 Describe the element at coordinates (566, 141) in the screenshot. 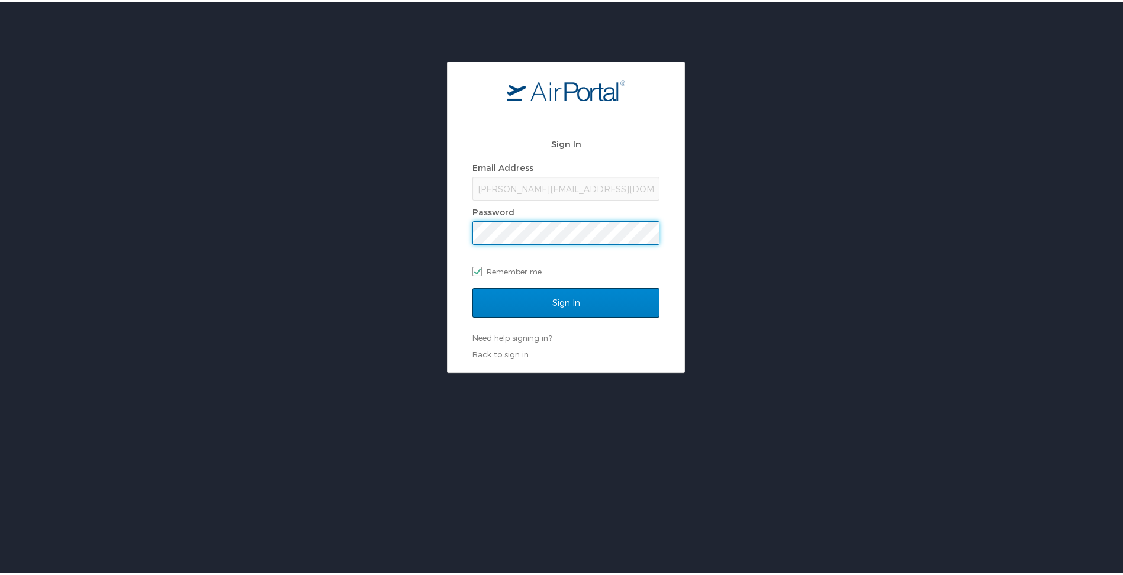

I see `h2: Sign In` at that location.